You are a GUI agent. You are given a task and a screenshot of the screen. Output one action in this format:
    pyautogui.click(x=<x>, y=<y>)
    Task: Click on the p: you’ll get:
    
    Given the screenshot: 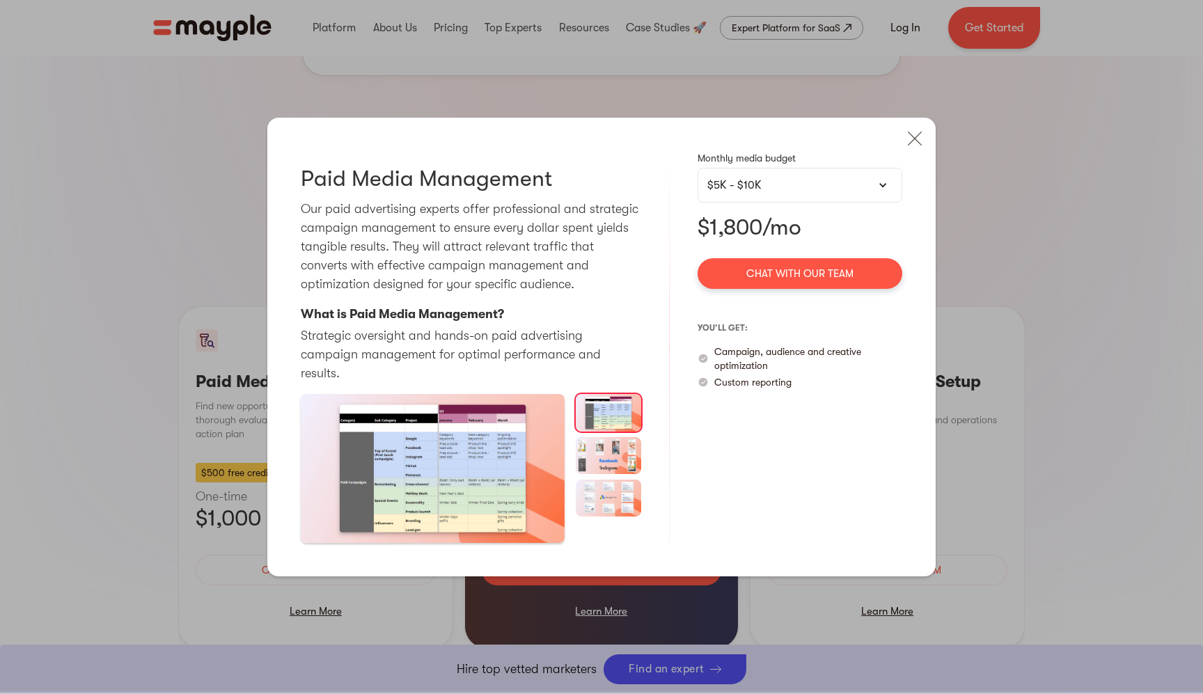 What is the action you would take?
    pyautogui.click(x=800, y=328)
    